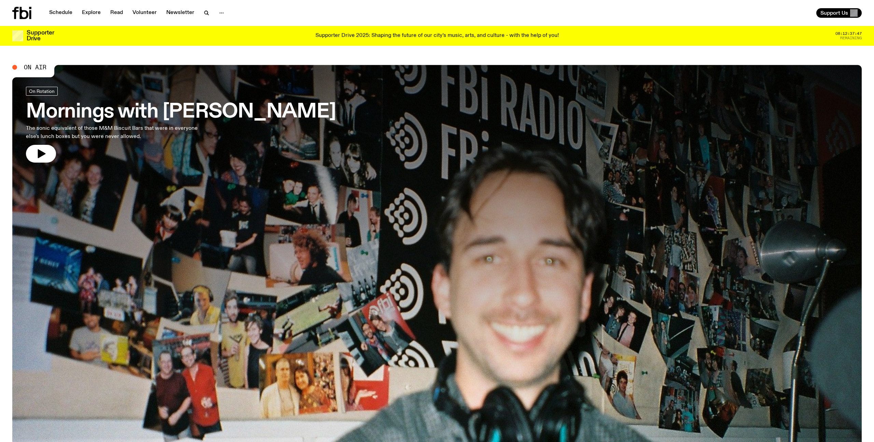 The image size is (874, 442). What do you see at coordinates (851, 38) in the screenshot?
I see `span: Remaining` at bounding box center [851, 38].